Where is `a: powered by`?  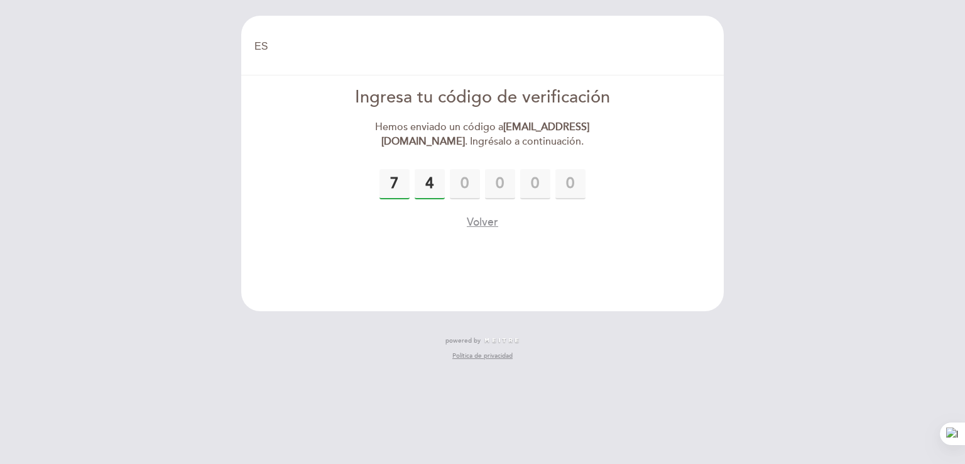 a: powered by is located at coordinates (483, 341).